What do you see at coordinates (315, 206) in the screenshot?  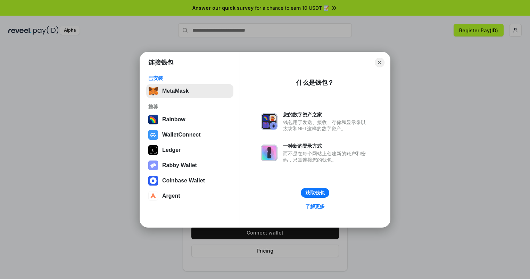 I see `div: 了解更多` at bounding box center [315, 206].